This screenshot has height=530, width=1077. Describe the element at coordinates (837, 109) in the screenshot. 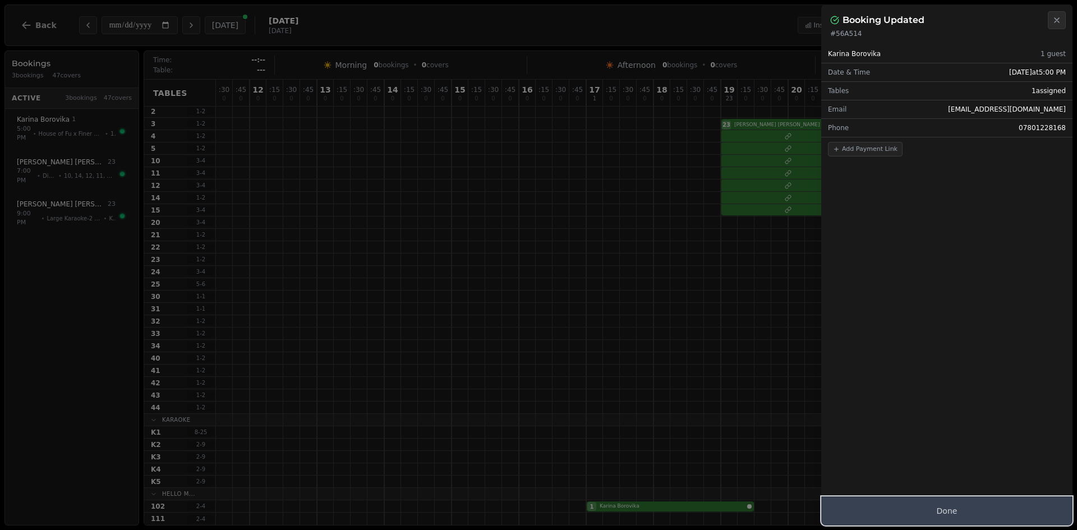

I see `span: Email` at that location.